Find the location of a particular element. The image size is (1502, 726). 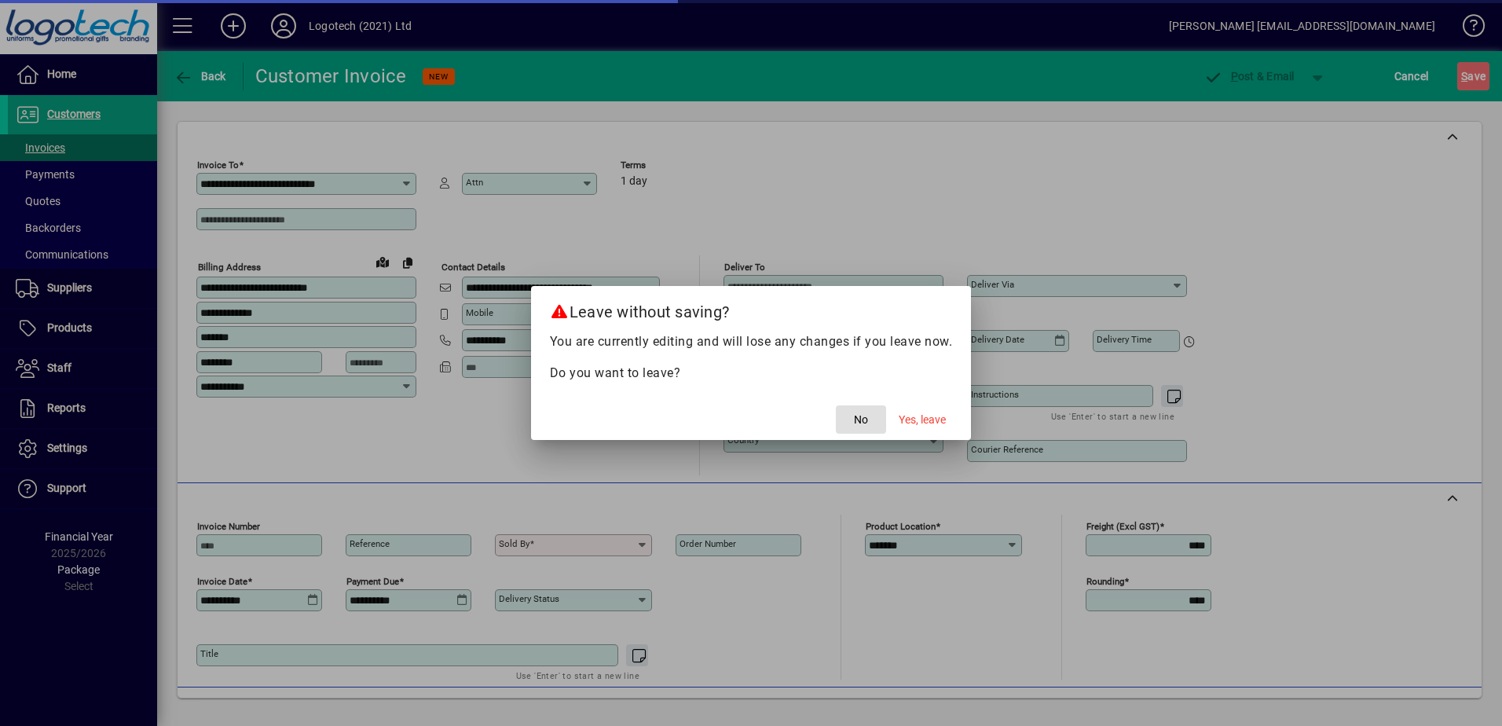

button: No is located at coordinates (861, 419).